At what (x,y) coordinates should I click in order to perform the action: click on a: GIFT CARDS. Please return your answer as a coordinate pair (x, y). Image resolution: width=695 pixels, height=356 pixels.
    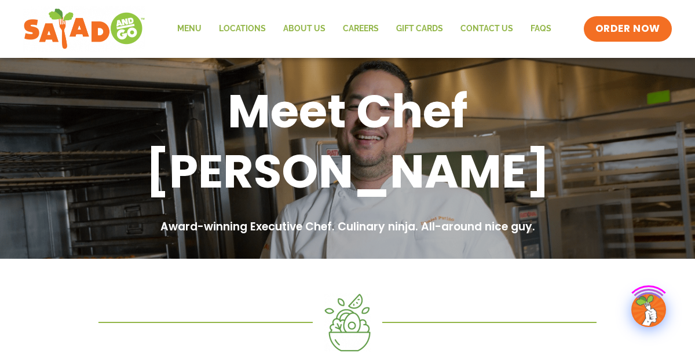
    Looking at the image, I should click on (419, 29).